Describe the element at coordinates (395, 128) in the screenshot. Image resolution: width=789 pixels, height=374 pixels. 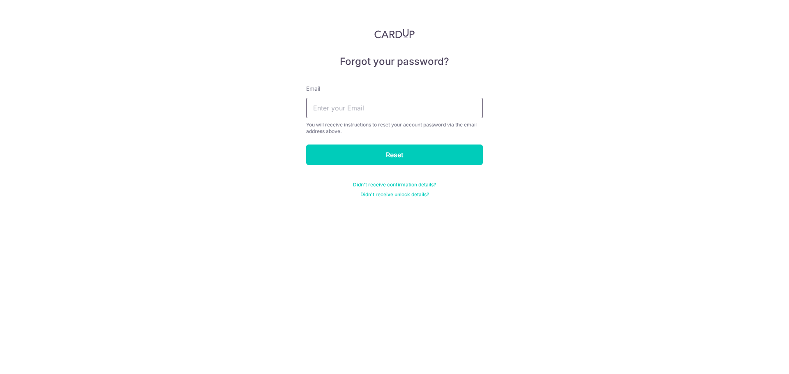
I see `div: You will receive instructions to reset your account password via the email address above.` at that location.